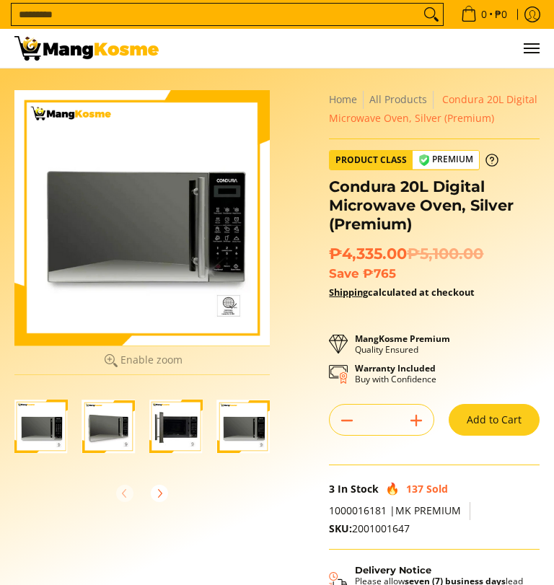 The width and height of the screenshot is (554, 585). Describe the element at coordinates (358, 488) in the screenshot. I see `span: In Stock` at that location.